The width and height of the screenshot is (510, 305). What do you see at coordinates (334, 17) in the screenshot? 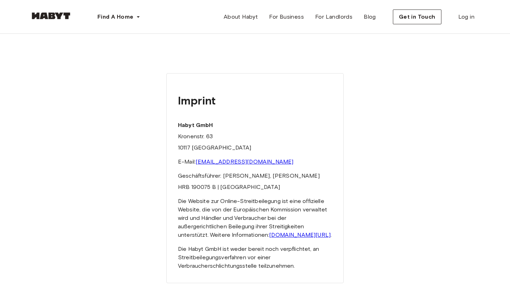
I see `span: For Landlords` at bounding box center [334, 17].